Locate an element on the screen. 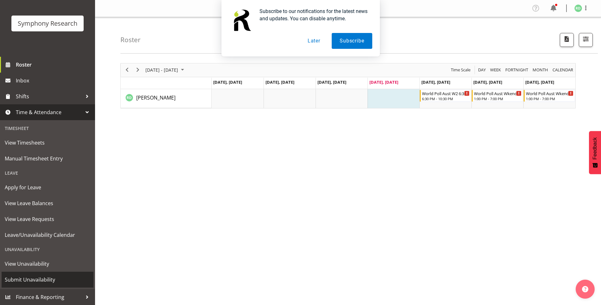  a: View Leave Requests is located at coordinates (47, 219).